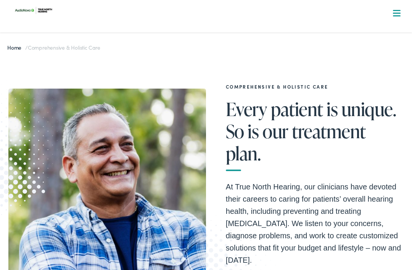  I want to click on span: treatment, so click(329, 131).